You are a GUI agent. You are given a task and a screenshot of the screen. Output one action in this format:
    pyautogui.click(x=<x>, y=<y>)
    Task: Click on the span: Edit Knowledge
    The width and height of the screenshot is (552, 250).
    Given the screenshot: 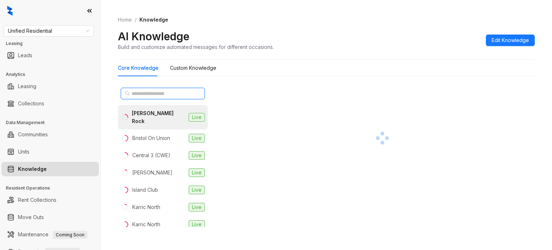 What is the action you would take?
    pyautogui.click(x=510, y=40)
    